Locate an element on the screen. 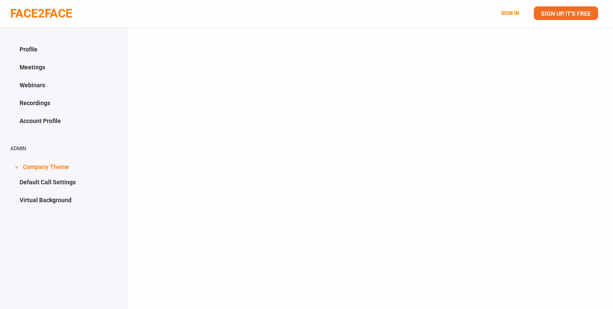 This screenshot has height=309, width=613. a: SIGN UP, IT'S FREE is located at coordinates (566, 13).